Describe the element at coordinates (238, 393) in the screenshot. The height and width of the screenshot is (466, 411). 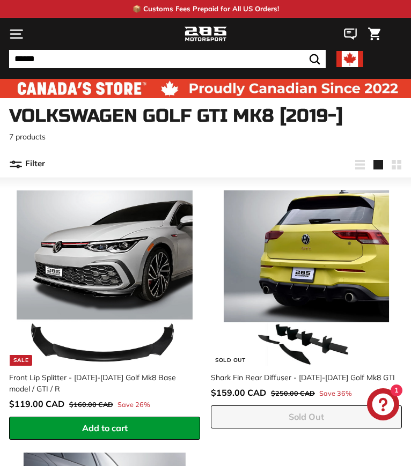
I see `span: $159.00 CAD` at that location.